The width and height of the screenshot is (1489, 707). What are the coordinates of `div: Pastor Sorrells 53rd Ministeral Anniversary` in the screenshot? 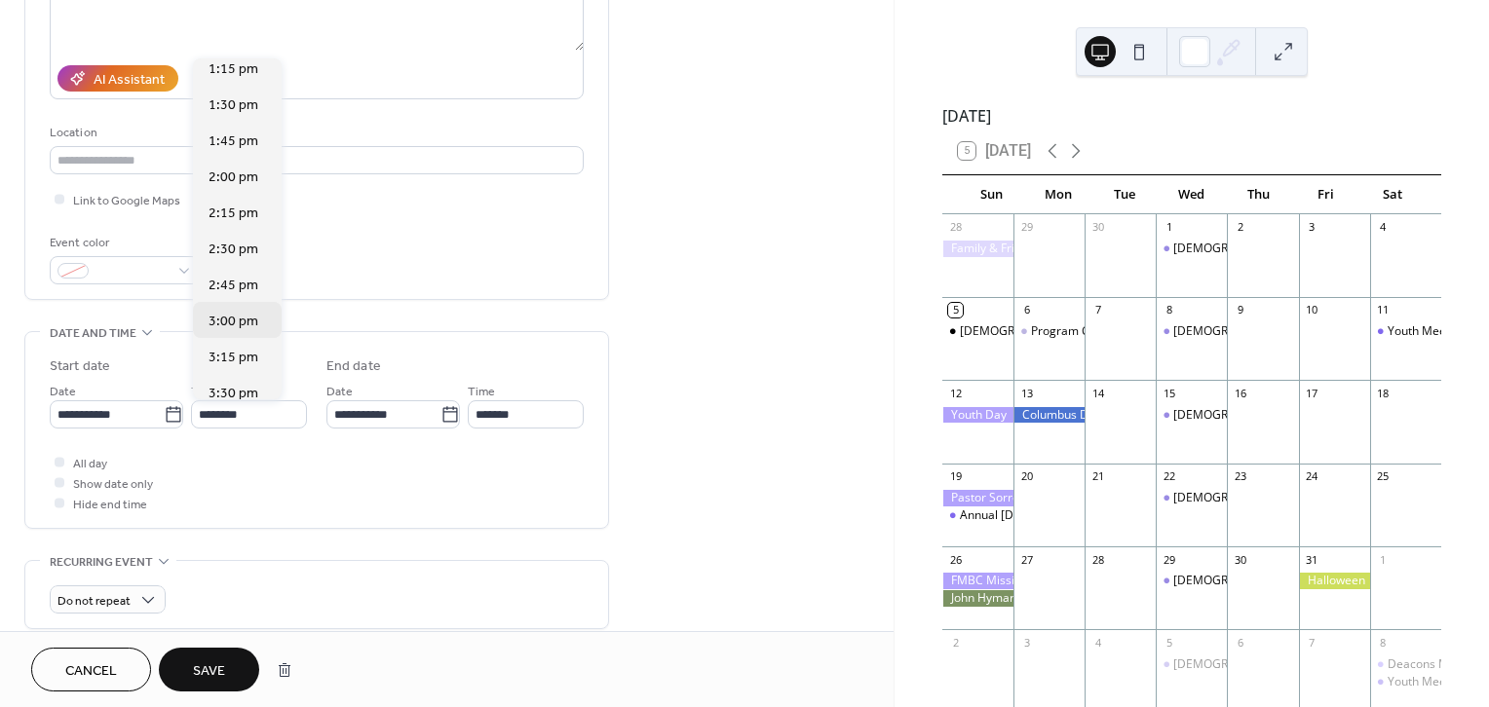 It's located at (977, 498).